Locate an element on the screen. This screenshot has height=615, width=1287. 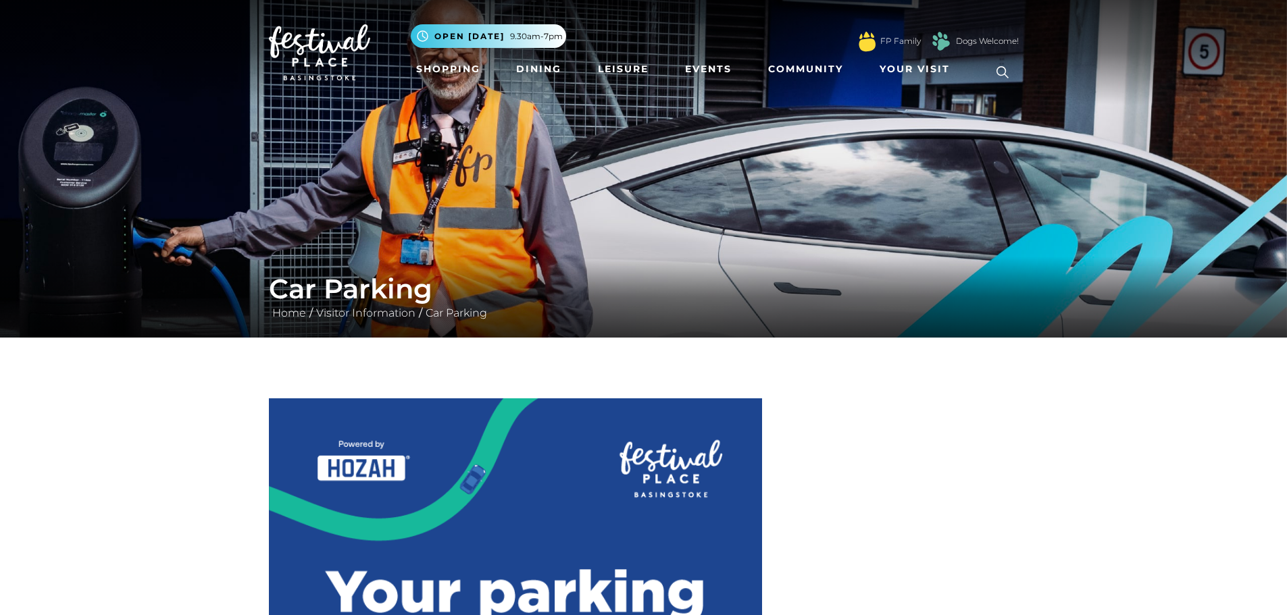
span: Your Visit is located at coordinates (914, 69).